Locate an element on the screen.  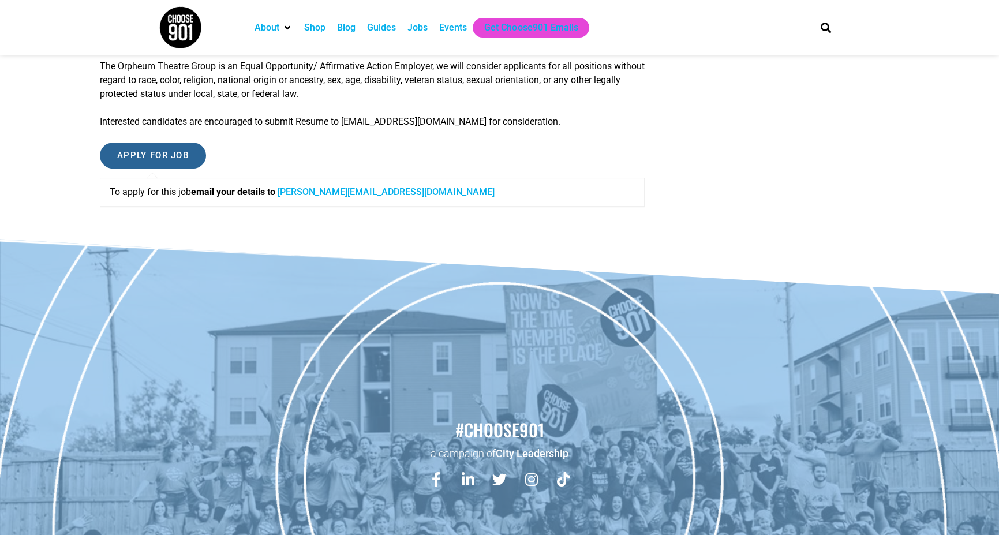
a: Guides is located at coordinates (381, 28).